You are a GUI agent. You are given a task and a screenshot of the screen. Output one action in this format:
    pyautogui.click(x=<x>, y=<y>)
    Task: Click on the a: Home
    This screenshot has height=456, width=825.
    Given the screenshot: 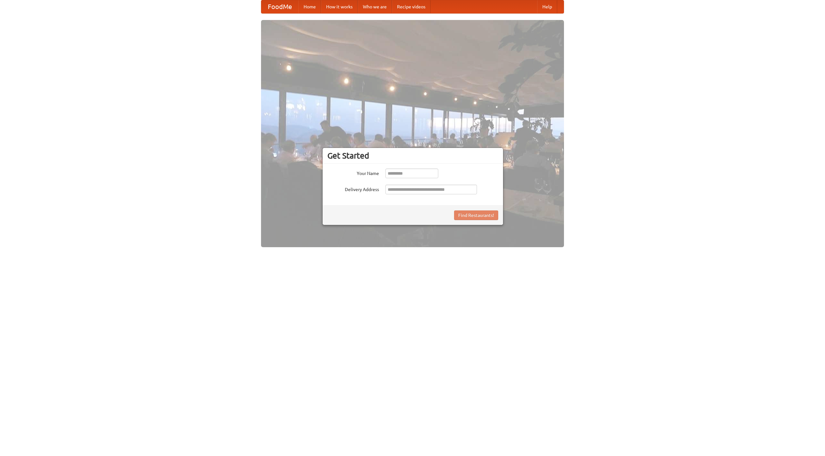 What is the action you would take?
    pyautogui.click(x=310, y=7)
    